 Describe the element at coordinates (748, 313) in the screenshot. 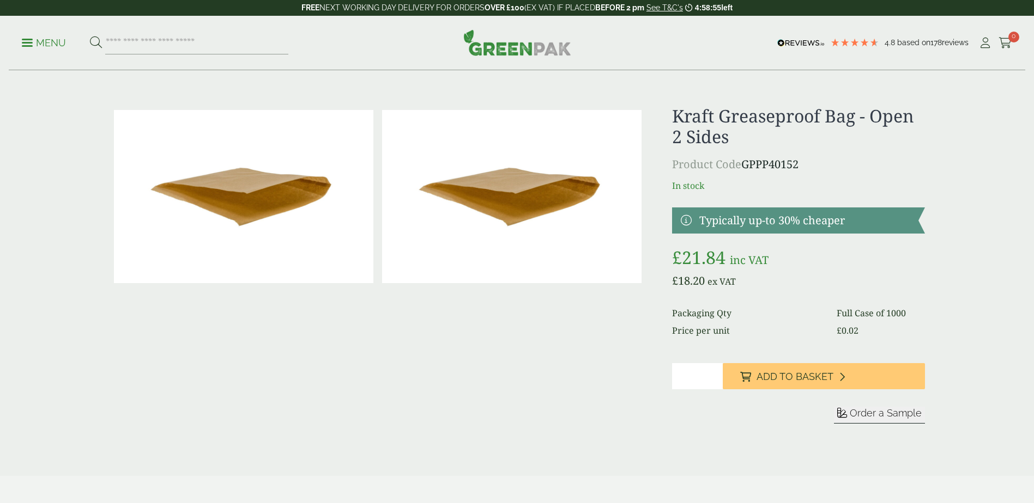

I see `dt: Packaging Qty` at that location.